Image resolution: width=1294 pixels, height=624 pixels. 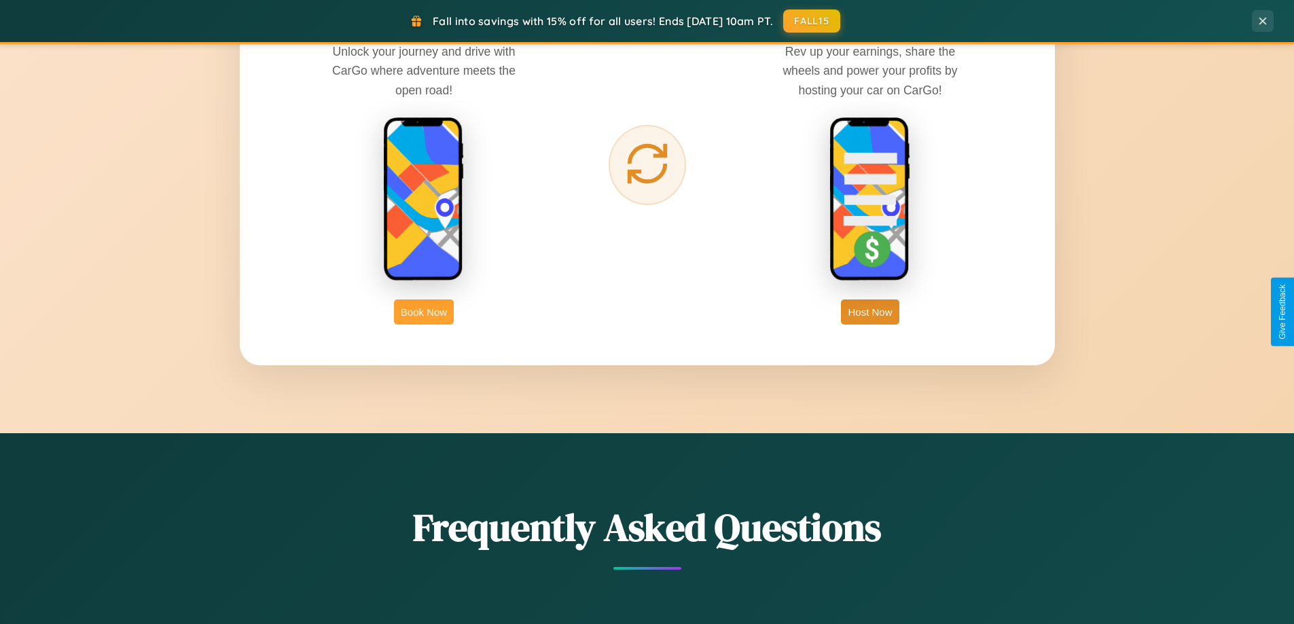 What do you see at coordinates (424, 200) in the screenshot?
I see `img: rent phone` at bounding box center [424, 200].